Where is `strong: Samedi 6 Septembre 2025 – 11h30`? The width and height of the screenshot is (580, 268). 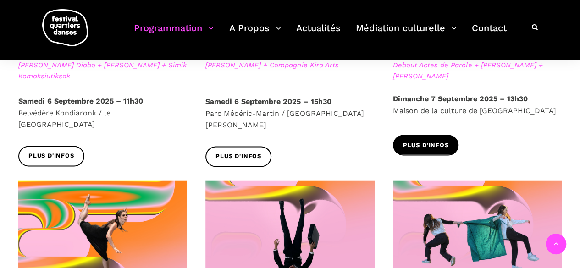
strong: Samedi 6 Septembre 2025 – 11h30 is located at coordinates (81, 101).